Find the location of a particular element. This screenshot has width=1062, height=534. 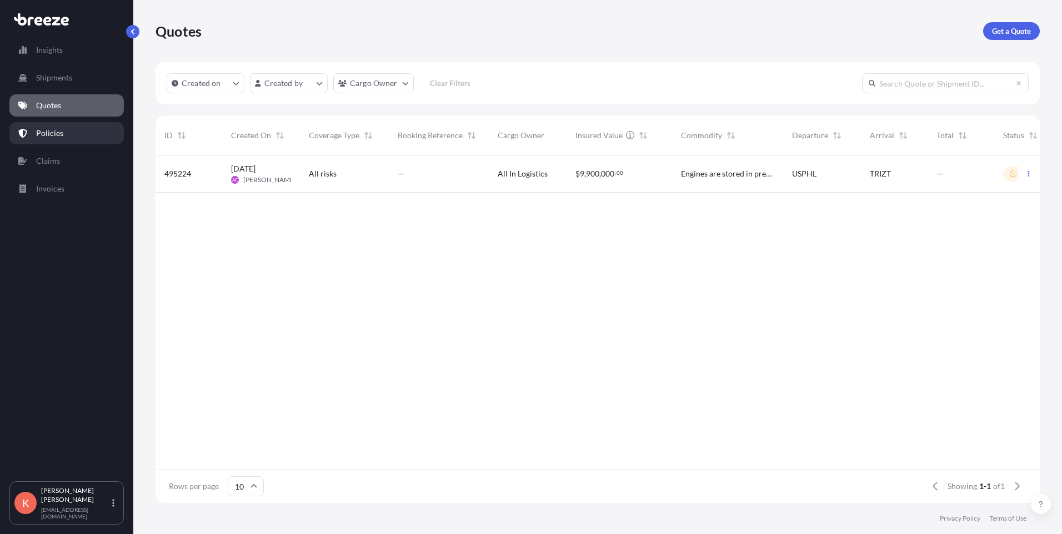

p: Shipments is located at coordinates (54, 78).